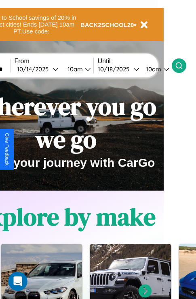 The image size is (196, 299). I want to click on div: 10 / 18 / 2025, so click(115, 69).